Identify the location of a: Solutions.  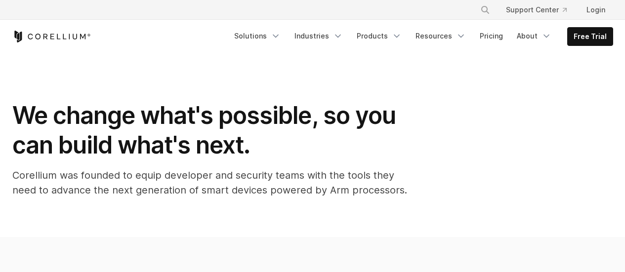
(258, 36).